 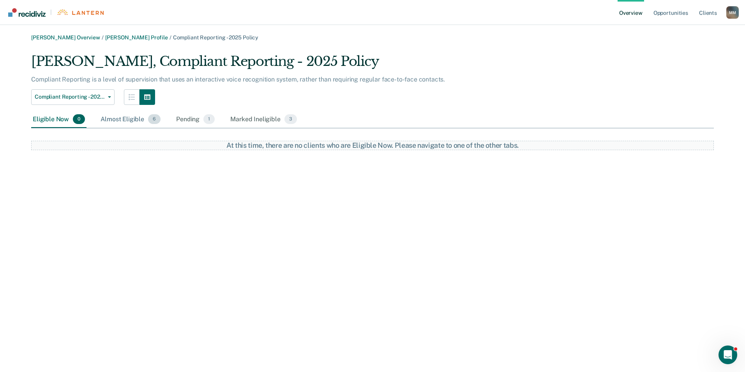 I want to click on button: Profile dropdown button, so click(x=733, y=12).